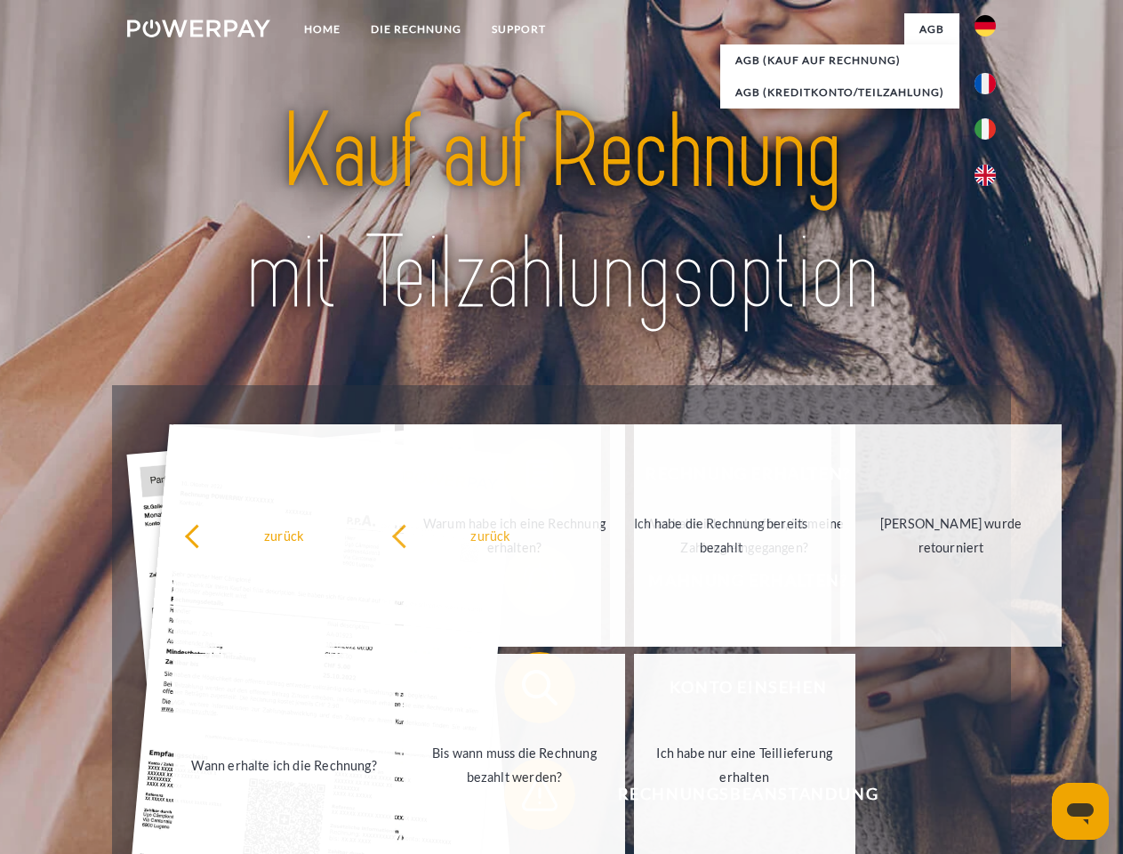 Image resolution: width=1123 pixels, height=854 pixels. What do you see at coordinates (744, 765) in the screenshot?
I see `div: Ich habe nur eine Teillieferung erhalten` at bounding box center [744, 765].